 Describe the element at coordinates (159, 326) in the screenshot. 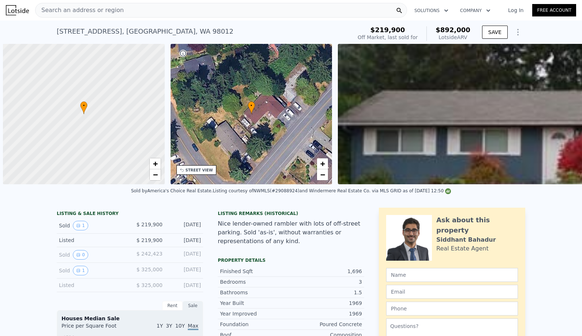

I see `span: 1Y` at that location.